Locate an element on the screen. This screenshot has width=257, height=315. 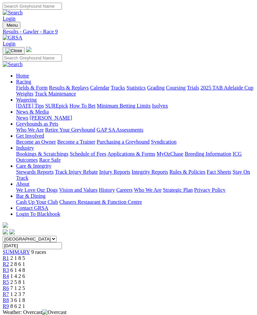
a: GAP SA Assessments is located at coordinates (120, 130).